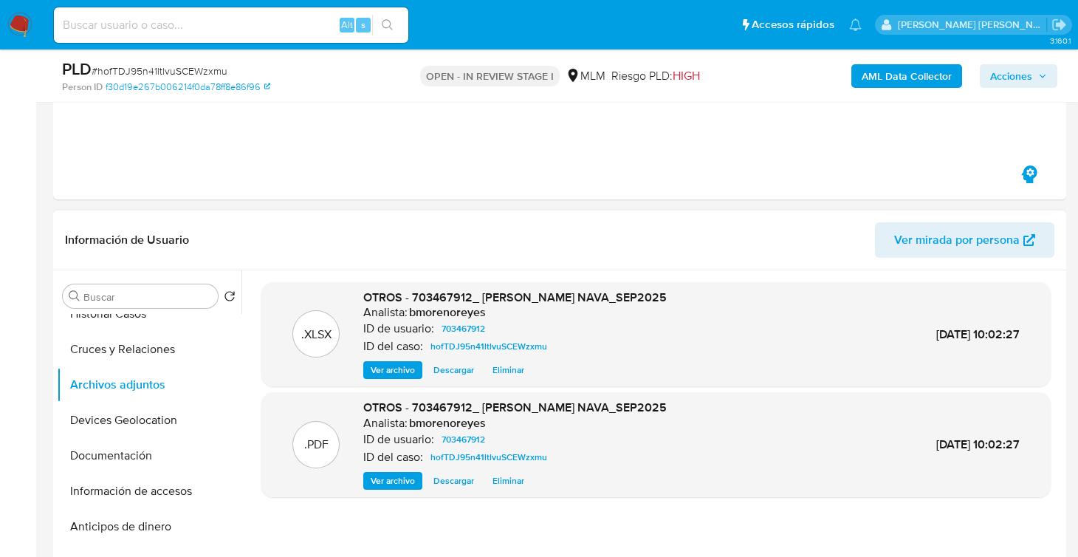 Image resolution: width=1078 pixels, height=557 pixels. Describe the element at coordinates (656, 76) in the screenshot. I see `span: Riesgo PLD:` at that location.